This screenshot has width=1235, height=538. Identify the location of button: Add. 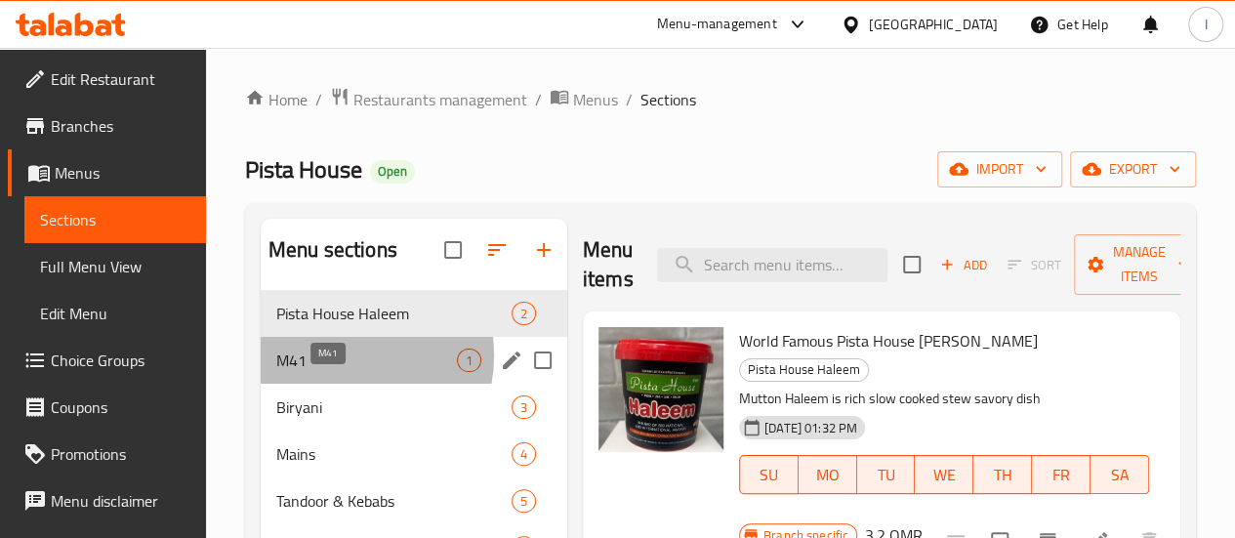
(963, 265).